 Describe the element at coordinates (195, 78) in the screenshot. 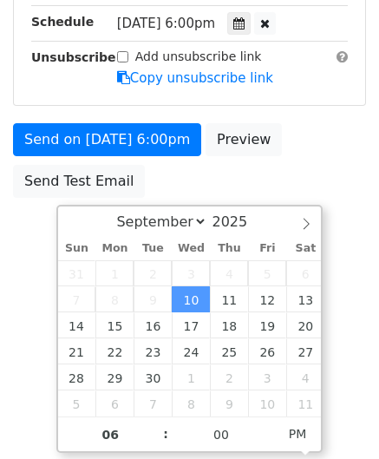

I see `a: Copy unsubscribe link` at that location.